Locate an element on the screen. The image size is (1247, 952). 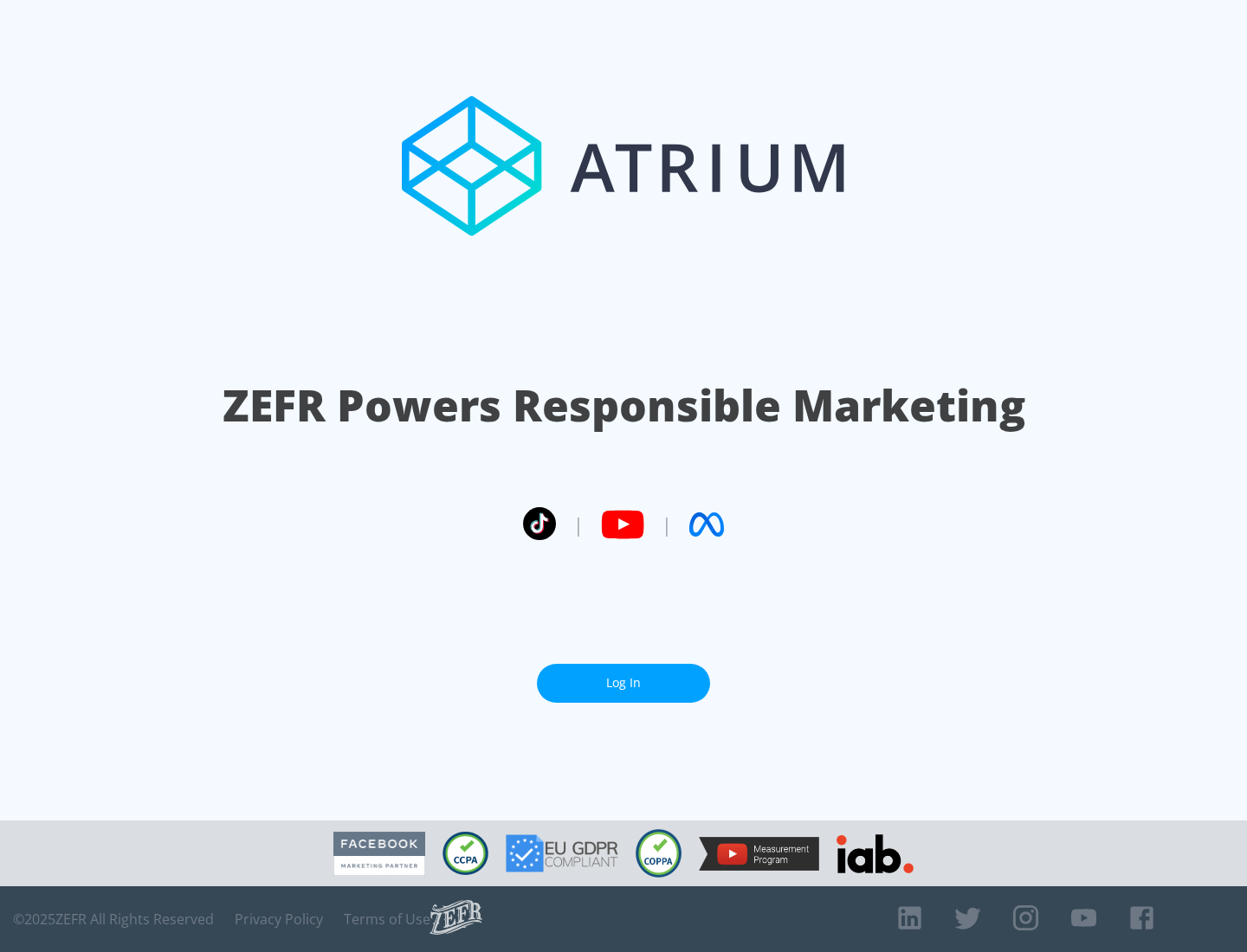
img: YouTube Measurement Program is located at coordinates (759, 853).